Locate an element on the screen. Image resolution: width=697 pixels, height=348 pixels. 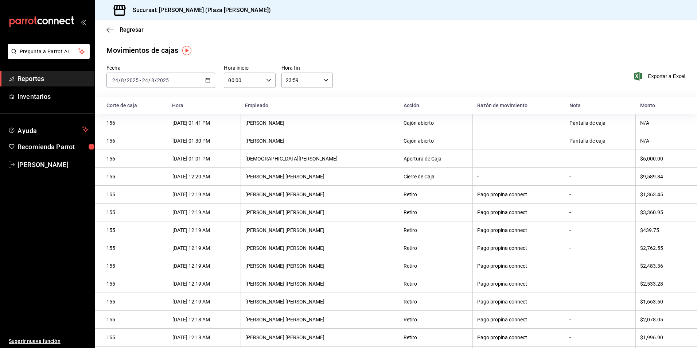
div: Movimientos de cajas is located at coordinates (143, 50).